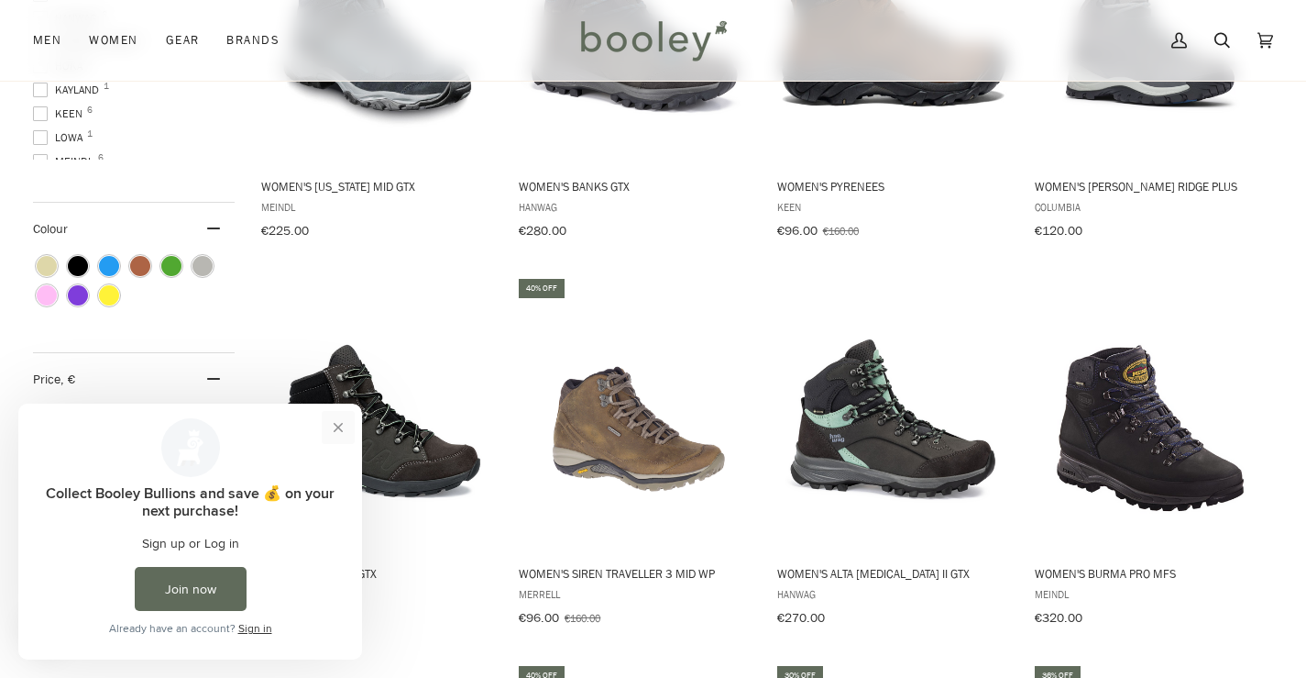 The height and width of the screenshot is (678, 1306). What do you see at coordinates (57, 228) in the screenshot?
I see `span: Colour` at bounding box center [57, 228].